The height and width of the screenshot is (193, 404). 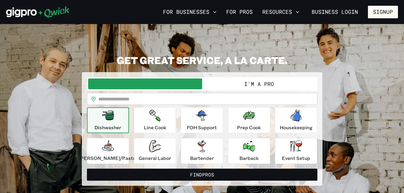 I want to click on p: FOH Support, so click(x=202, y=128).